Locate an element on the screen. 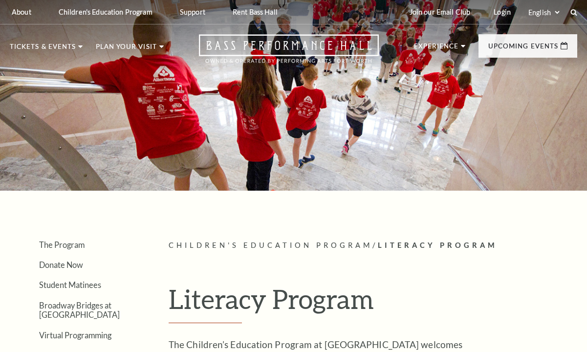 This screenshot has height=352, width=587. select: Select: is located at coordinates (544, 12).